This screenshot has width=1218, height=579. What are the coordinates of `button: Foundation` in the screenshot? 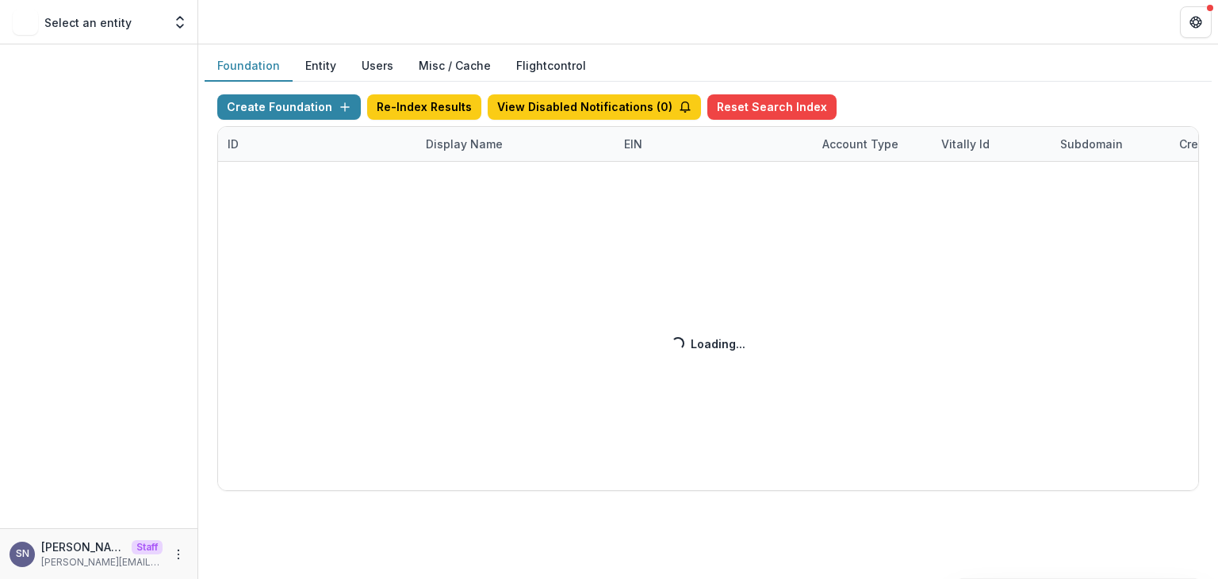 It's located at (248, 66).